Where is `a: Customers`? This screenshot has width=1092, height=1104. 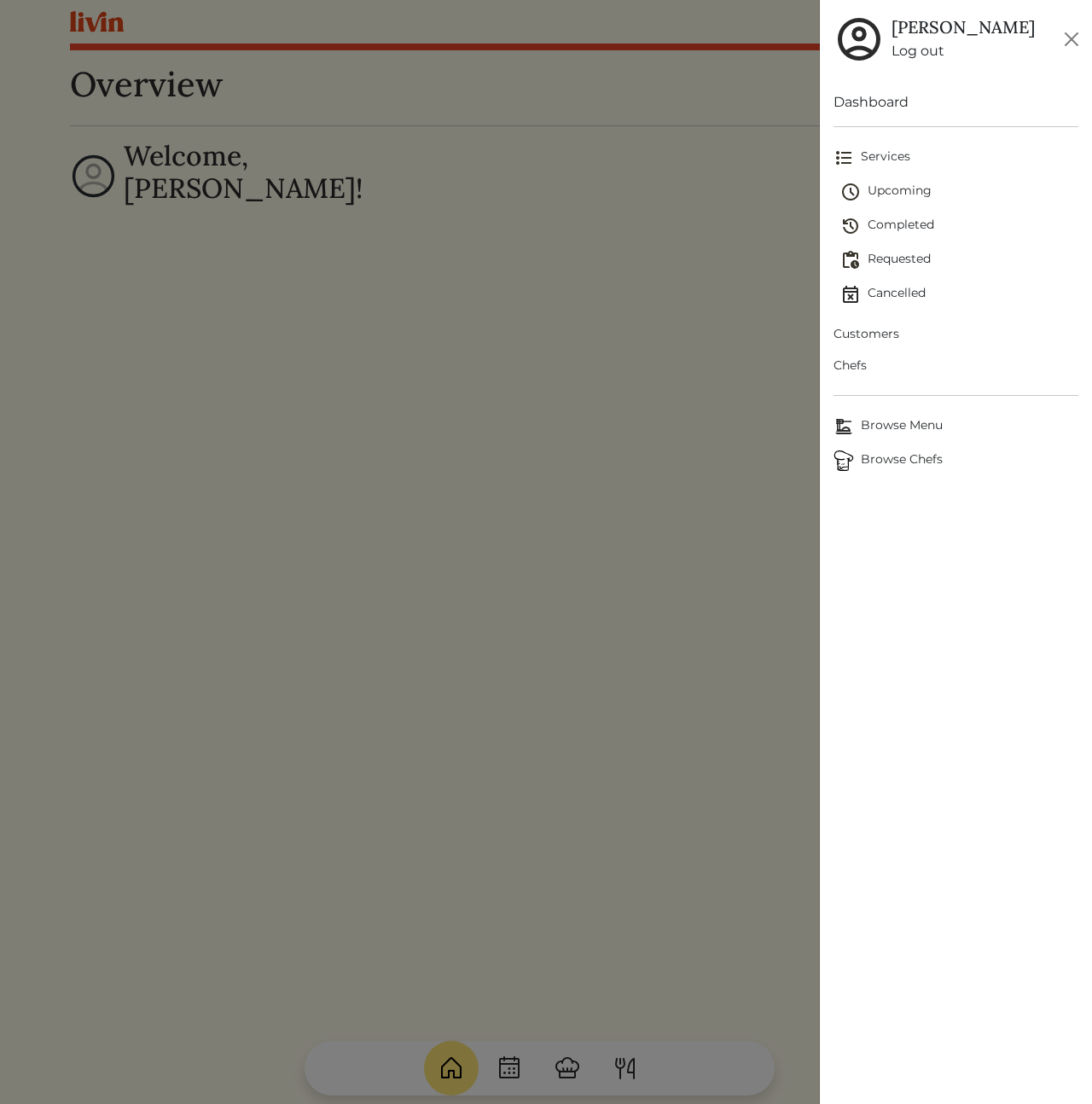
a: Customers is located at coordinates (956, 333).